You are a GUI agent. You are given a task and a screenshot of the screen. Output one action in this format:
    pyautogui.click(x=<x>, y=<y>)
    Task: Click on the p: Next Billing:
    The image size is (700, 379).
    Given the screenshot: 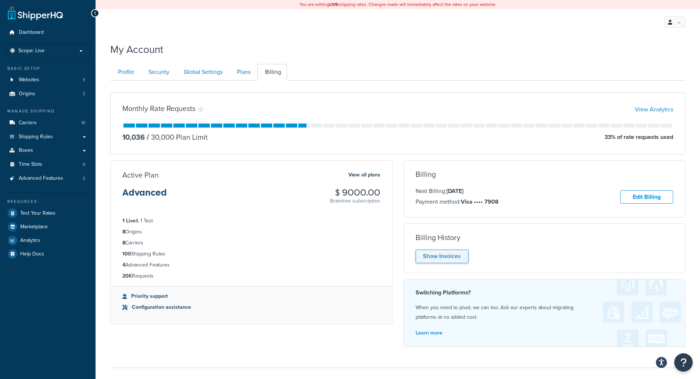 What is the action you would take?
    pyautogui.click(x=457, y=191)
    